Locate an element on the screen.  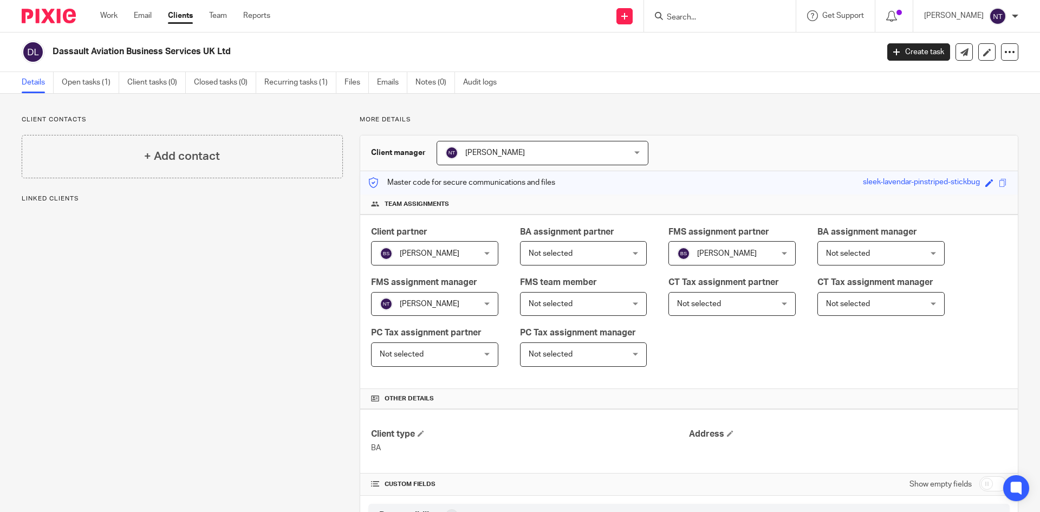
span: Get Support is located at coordinates (843, 16).